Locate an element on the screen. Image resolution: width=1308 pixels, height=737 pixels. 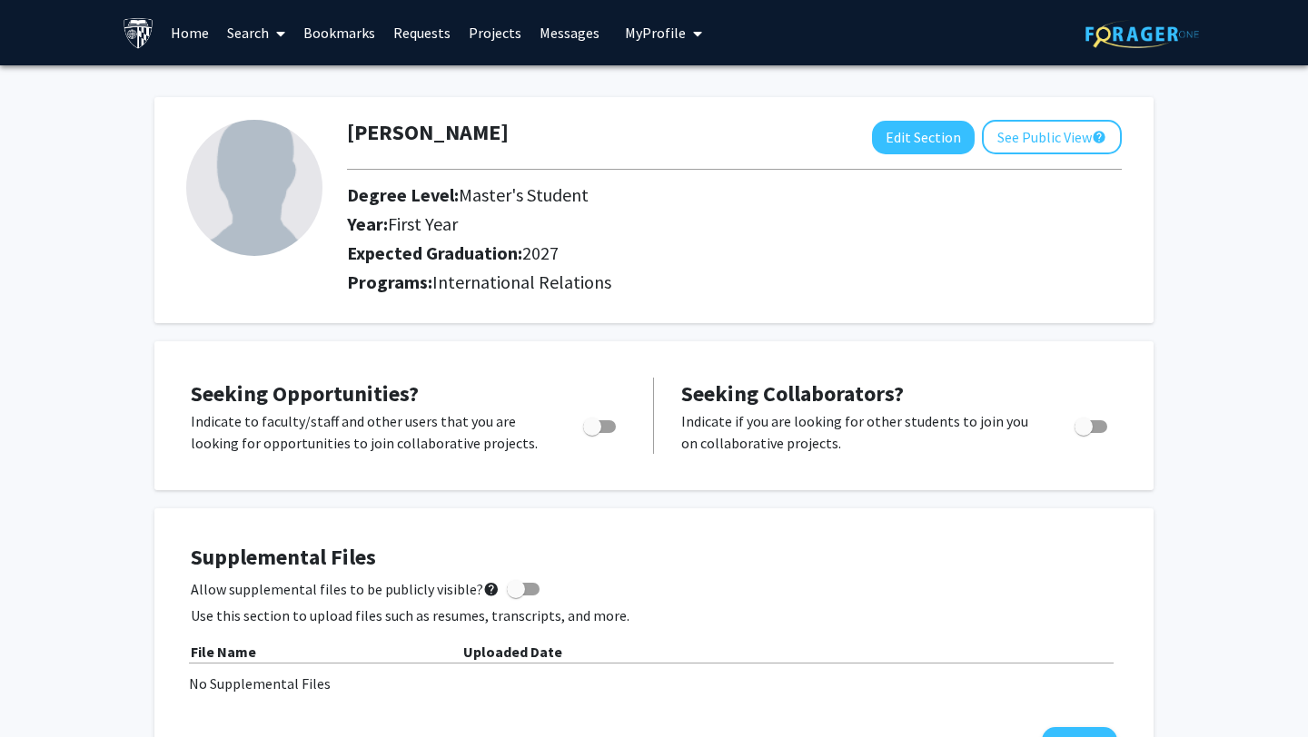
p: Use this section to upload files such as resumes, transcripts, and more. is located at coordinates (654, 616).